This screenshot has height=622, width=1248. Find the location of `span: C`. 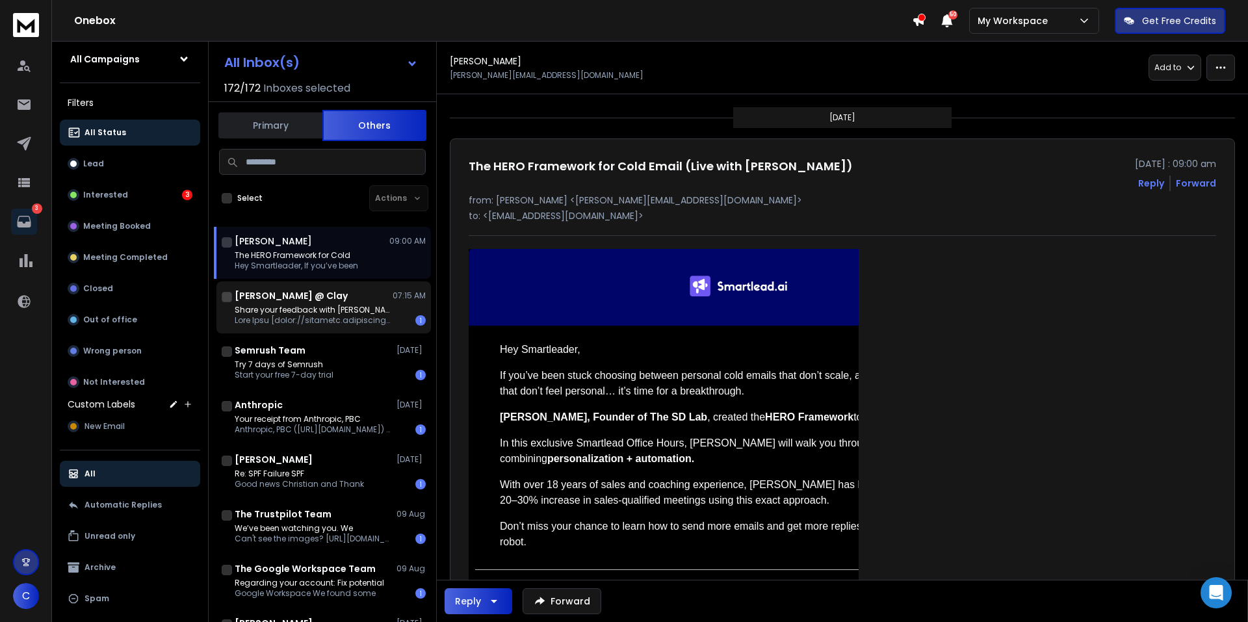

span: C is located at coordinates (26, 596).